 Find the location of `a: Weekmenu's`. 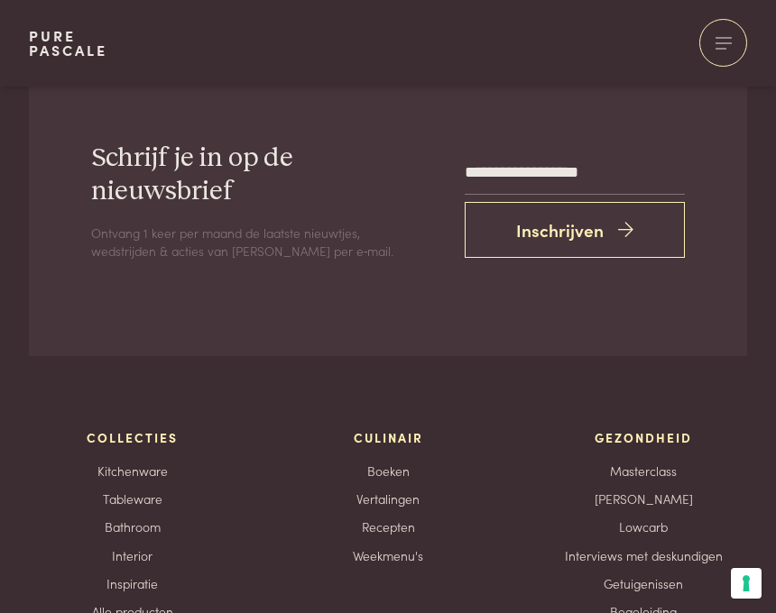

a: Weekmenu's is located at coordinates (388, 556).